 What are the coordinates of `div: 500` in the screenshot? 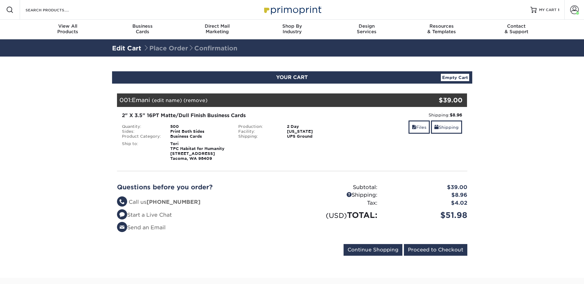 It's located at (199, 127).